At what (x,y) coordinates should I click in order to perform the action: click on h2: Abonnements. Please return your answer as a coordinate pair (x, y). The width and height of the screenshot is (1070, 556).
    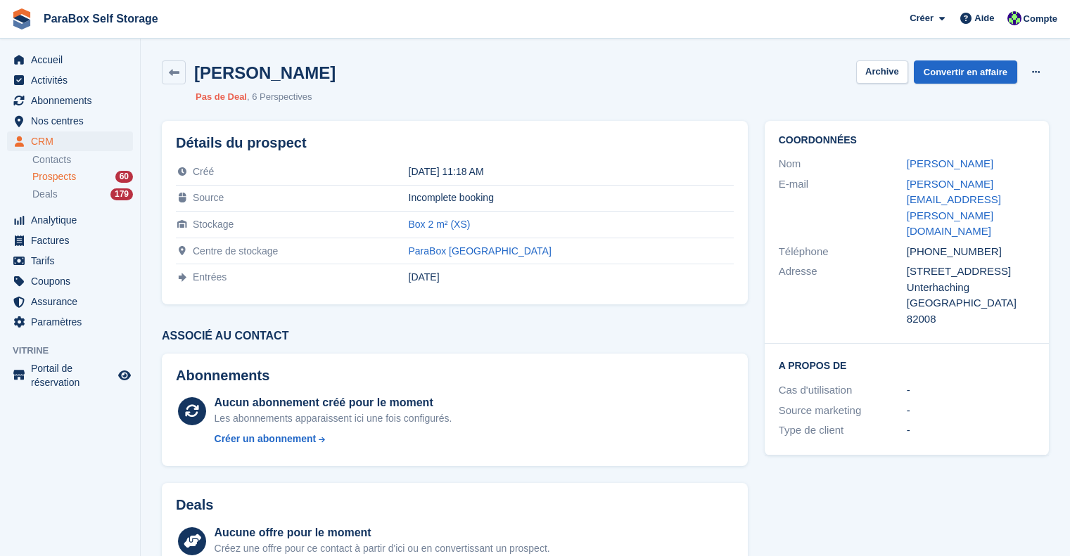
    Looking at the image, I should click on (454, 376).